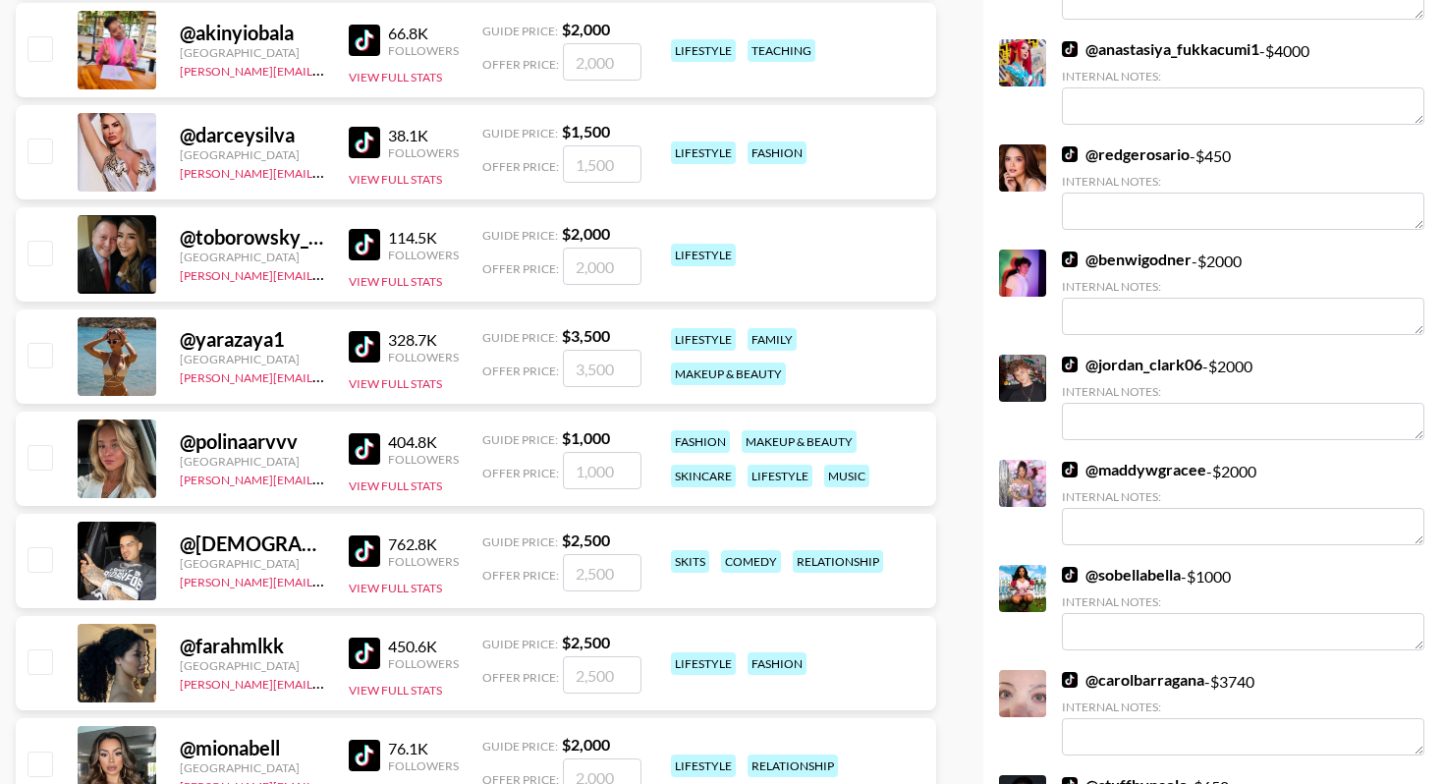  I want to click on div: skincare, so click(703, 475).